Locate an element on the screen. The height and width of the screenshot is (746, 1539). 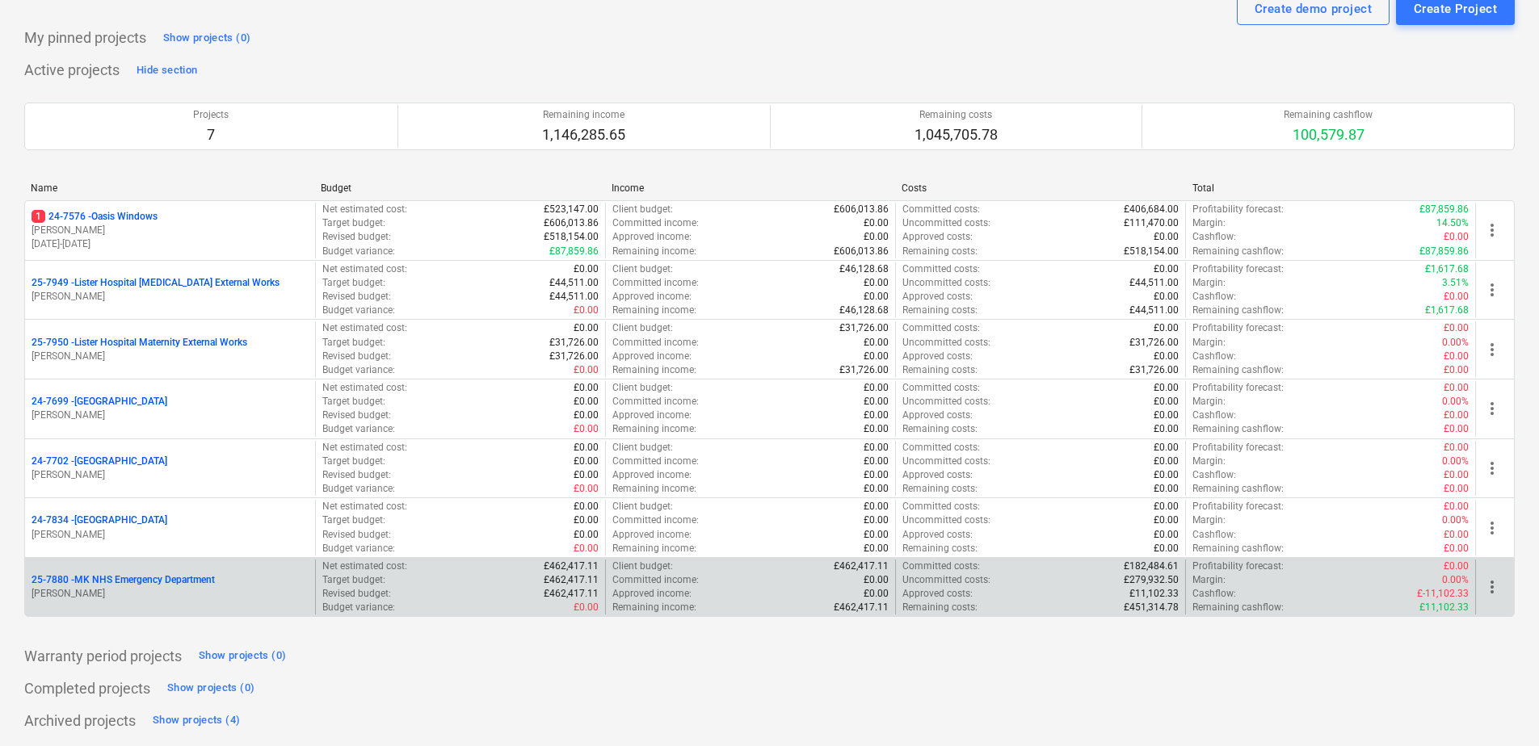
p: Active projects is located at coordinates (72, 70).